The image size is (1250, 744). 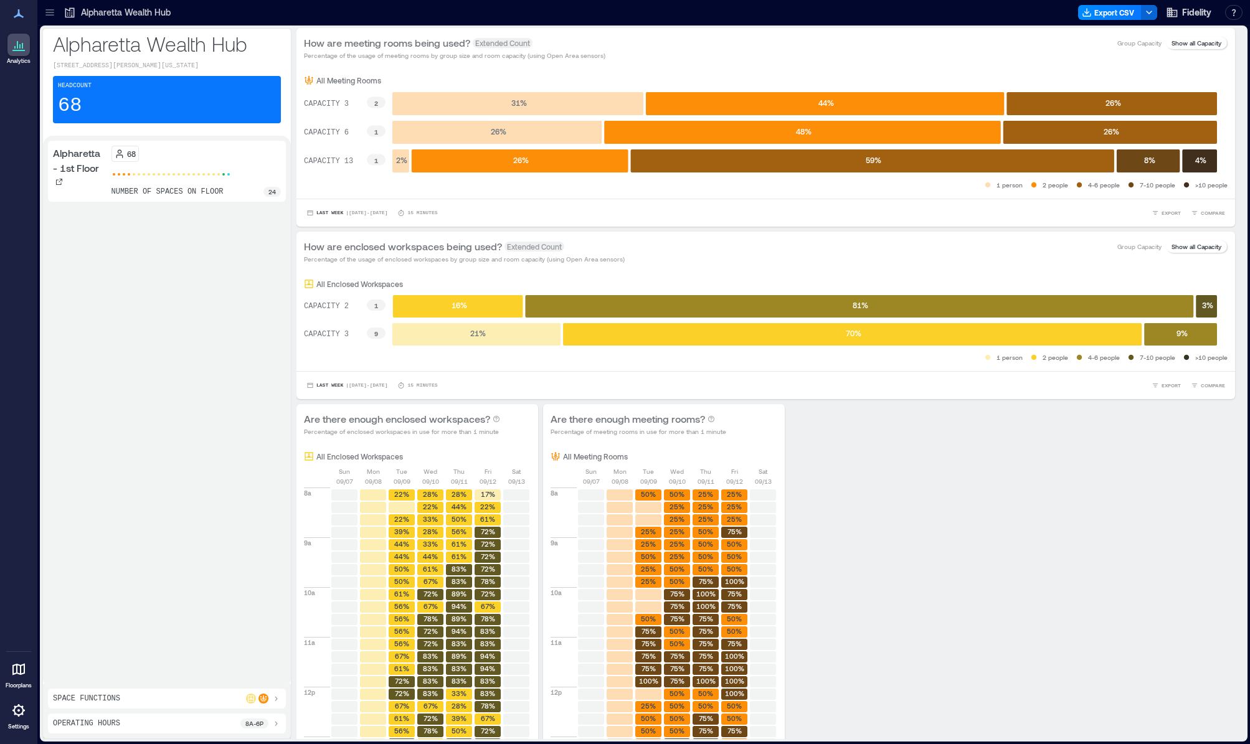 I want to click on text: 31 %, so click(x=519, y=103).